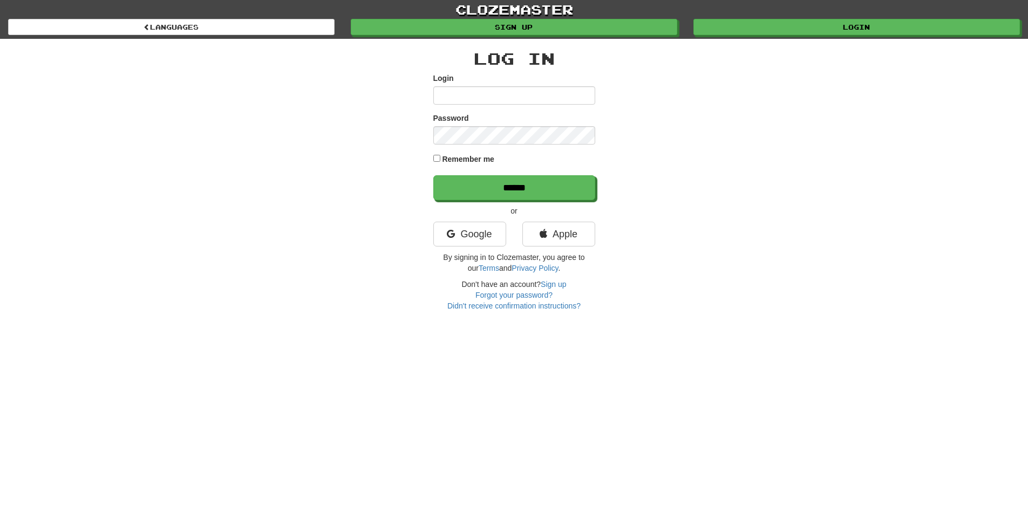  Describe the element at coordinates (469, 234) in the screenshot. I see `a: Google` at that location.